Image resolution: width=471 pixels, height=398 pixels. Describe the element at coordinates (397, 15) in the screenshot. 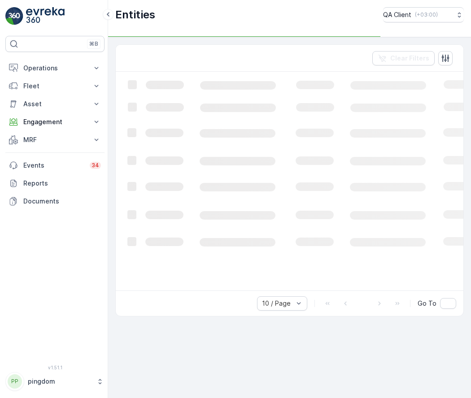

I see `p: QA Client` at that location.